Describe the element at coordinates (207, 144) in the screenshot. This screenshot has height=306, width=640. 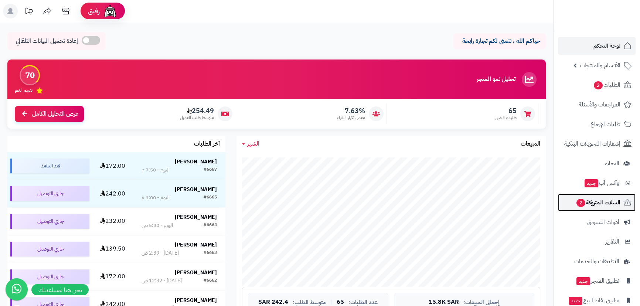
I see `h3: آخر الطلبات` at that location.